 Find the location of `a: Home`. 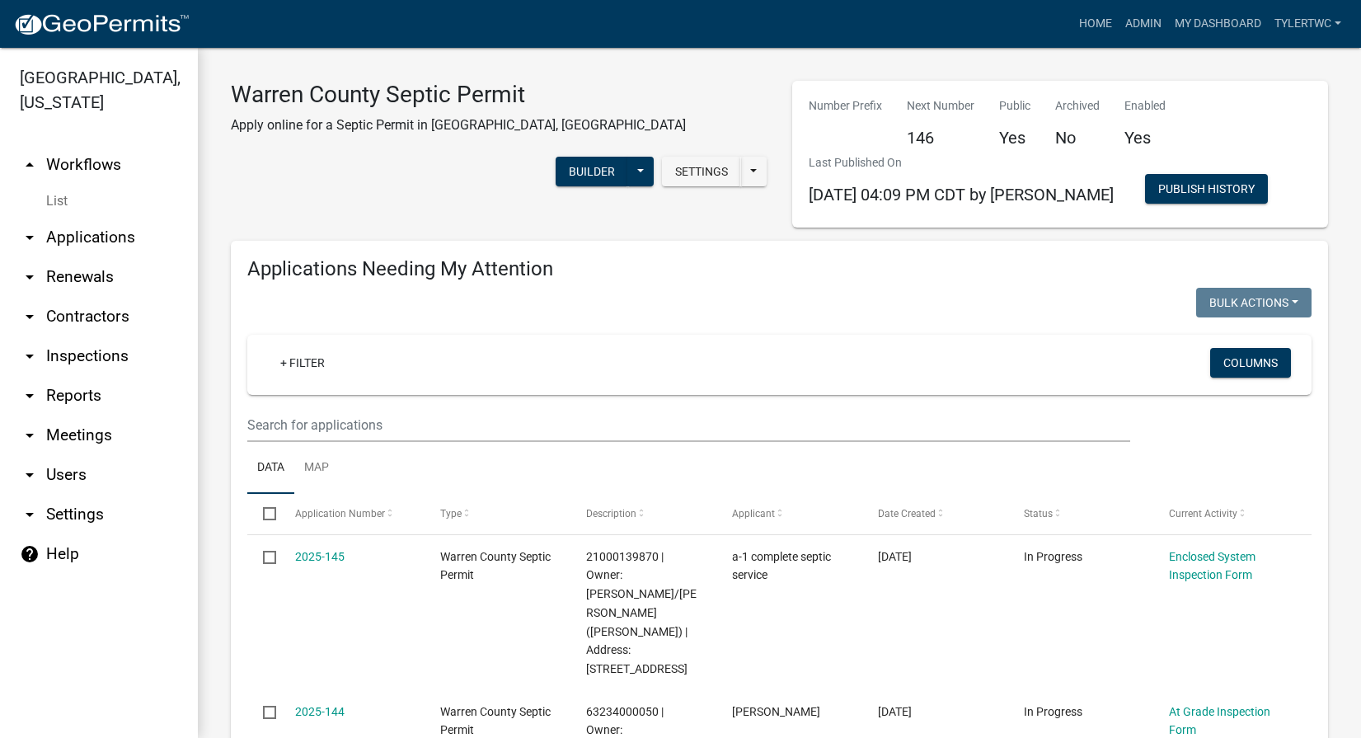

a: Home is located at coordinates (1095, 24).